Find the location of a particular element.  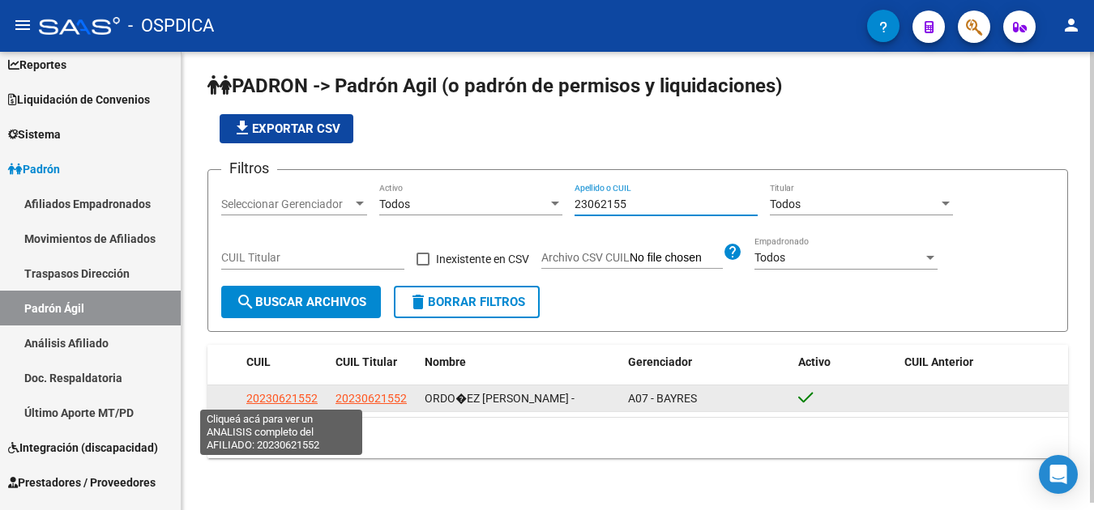

datatable-header-cell: CUIL Anterior is located at coordinates (983, 362).